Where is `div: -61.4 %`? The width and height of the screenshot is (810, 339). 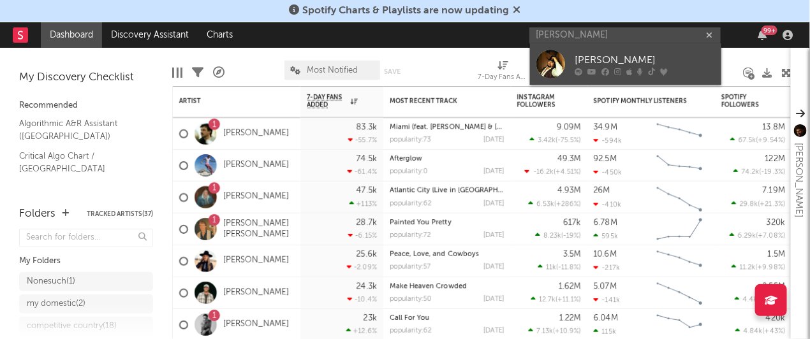 div: -61.4 % is located at coordinates (362, 172).